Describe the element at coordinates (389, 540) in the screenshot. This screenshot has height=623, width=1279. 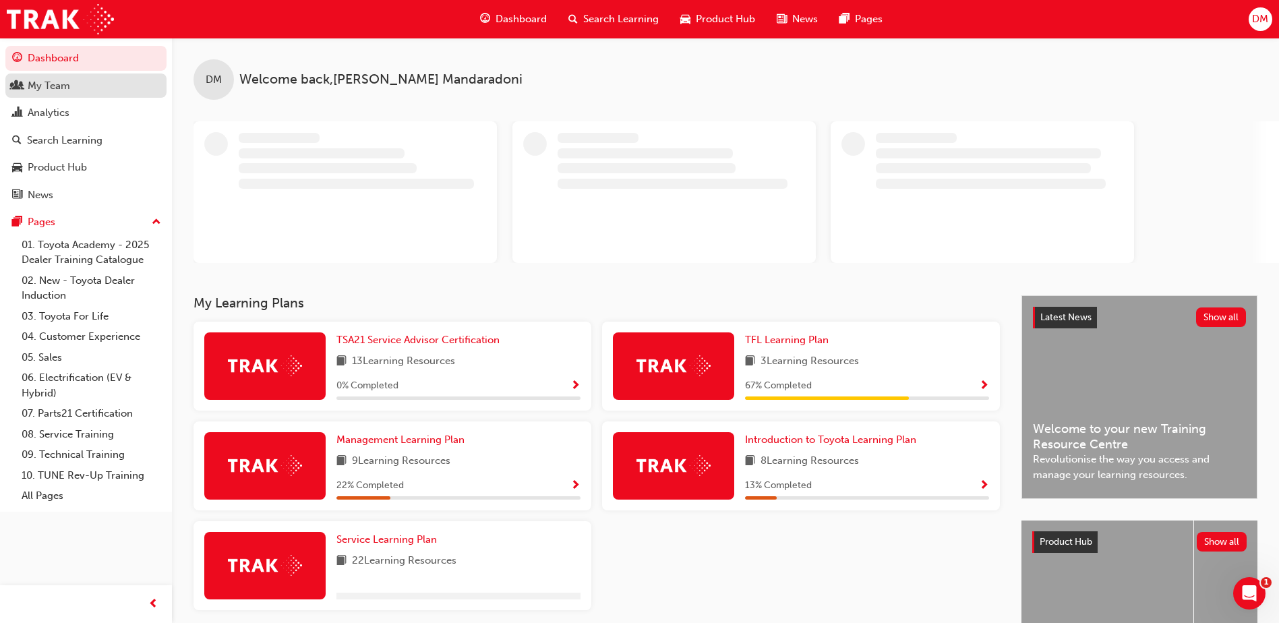
I see `a: Service Learning Plan` at that location.